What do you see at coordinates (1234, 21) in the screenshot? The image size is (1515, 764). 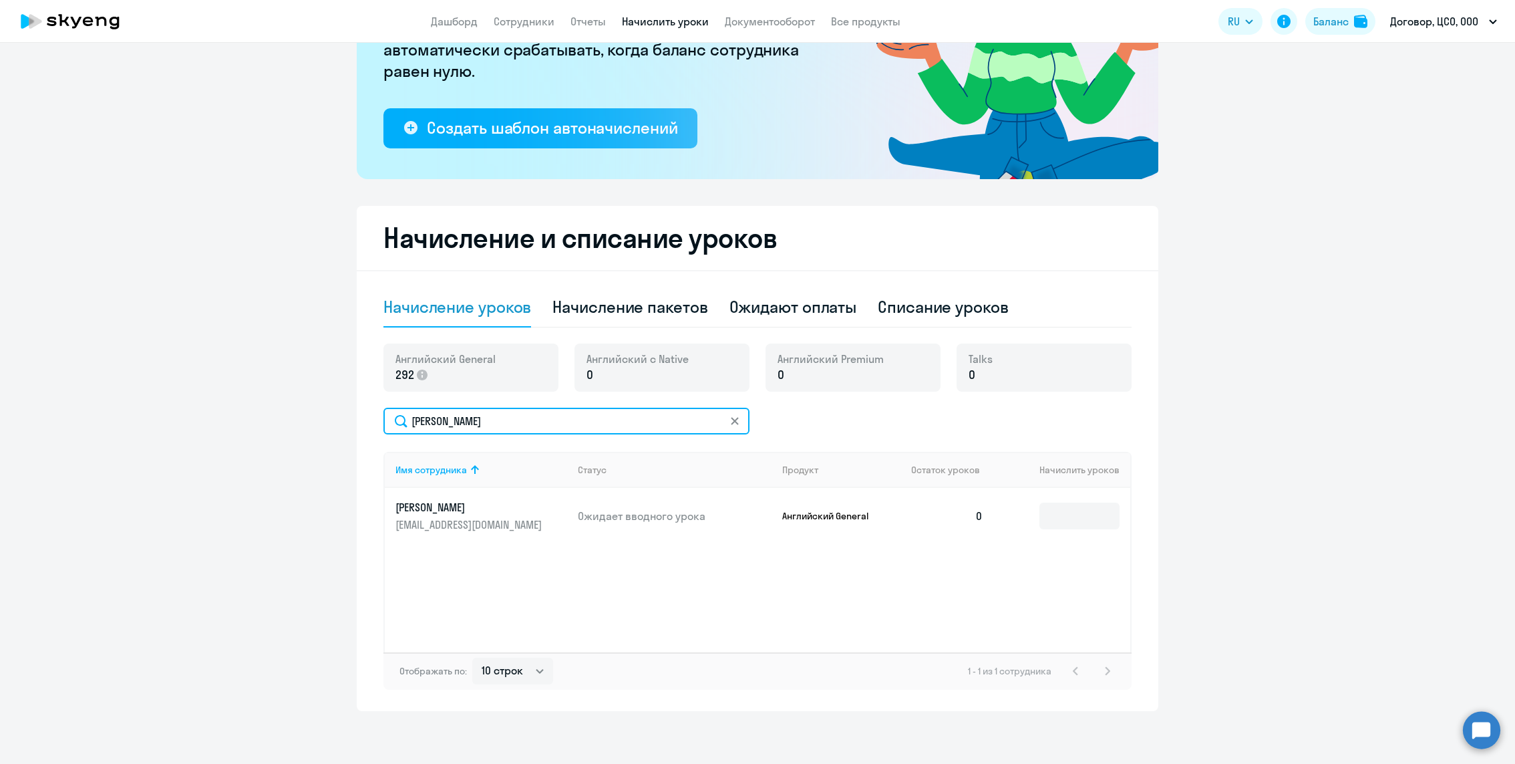 I see `span: RU` at bounding box center [1234, 21].